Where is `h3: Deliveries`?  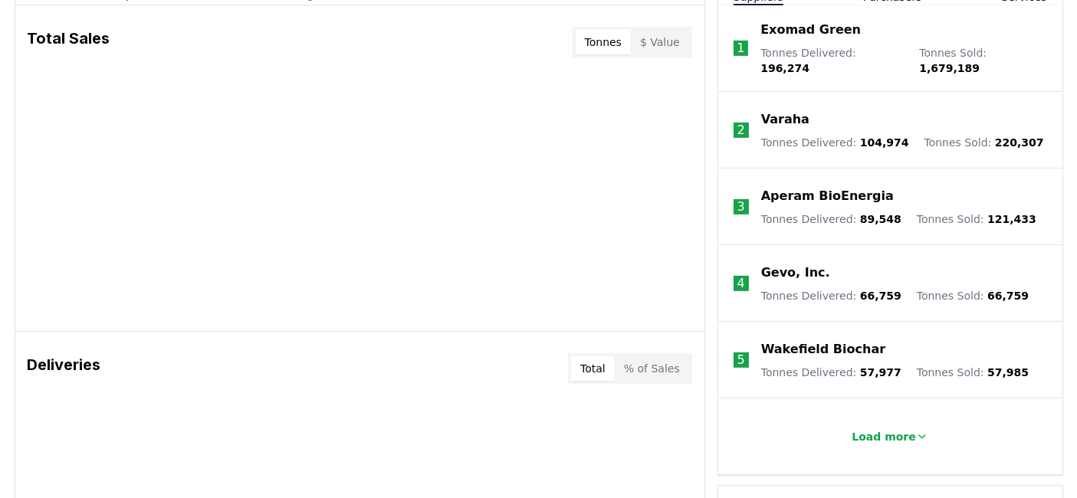
h3: Deliveries is located at coordinates (64, 369).